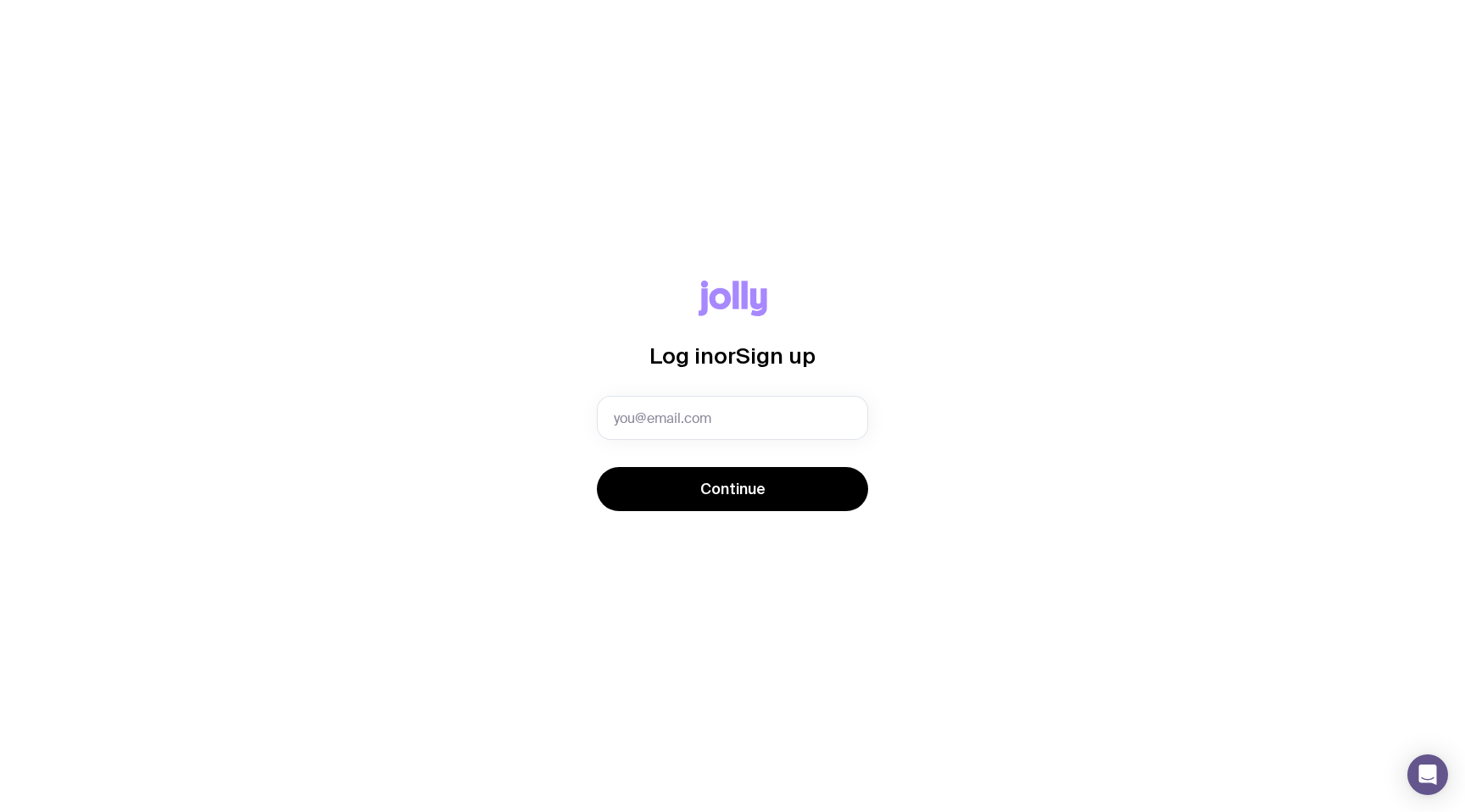  Describe the element at coordinates (724, 355) in the screenshot. I see `span: or` at that location.